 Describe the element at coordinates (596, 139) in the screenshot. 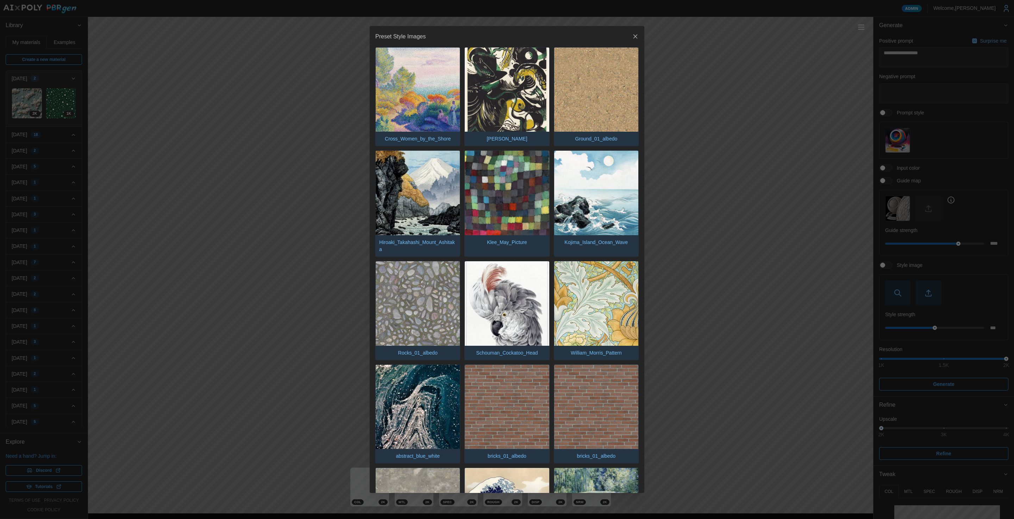

I see `p: Ground_01_albedo` at that location.